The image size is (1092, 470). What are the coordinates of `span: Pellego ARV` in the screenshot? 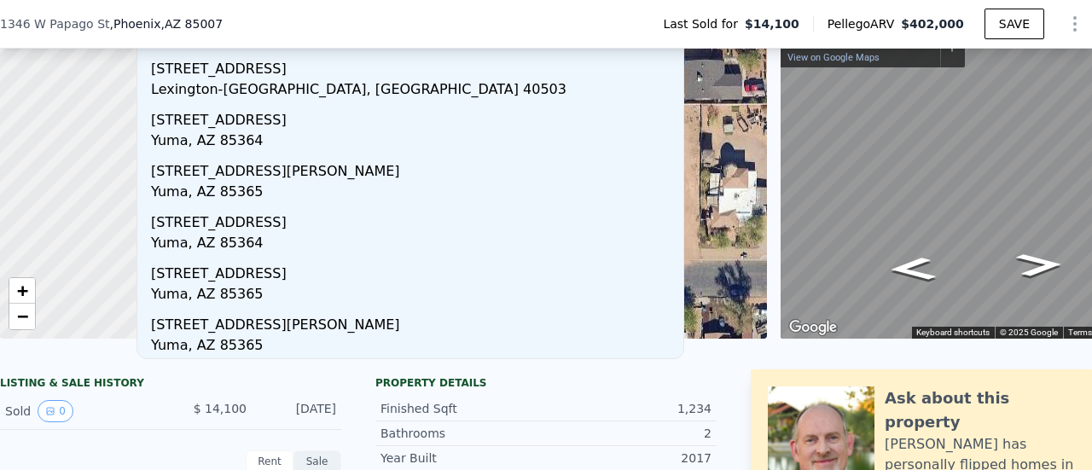 It's located at (864, 24).